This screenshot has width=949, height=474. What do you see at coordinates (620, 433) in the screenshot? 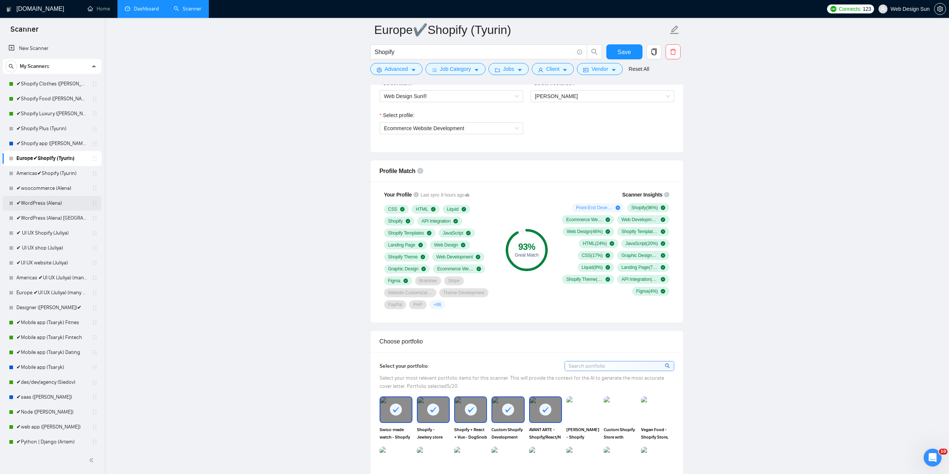
I see `span: Custom Shopify Store with advanced product options functionality` at bounding box center [620, 433].